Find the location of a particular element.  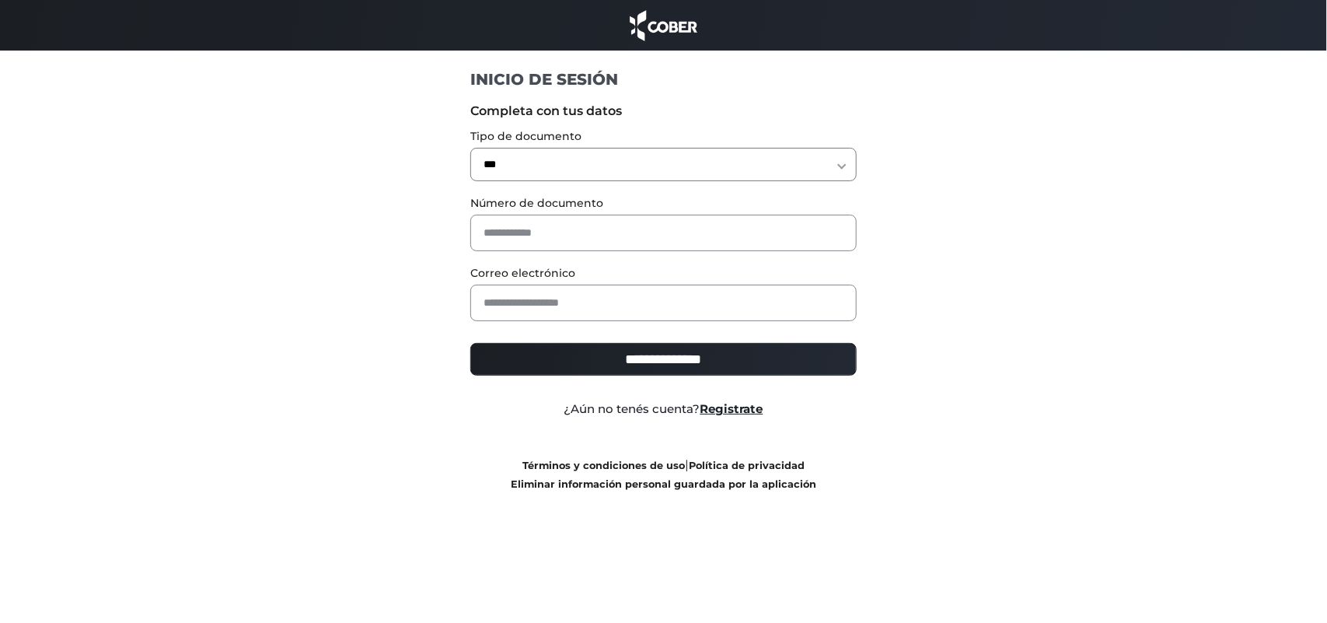

a: Registrate is located at coordinates (731, 408).